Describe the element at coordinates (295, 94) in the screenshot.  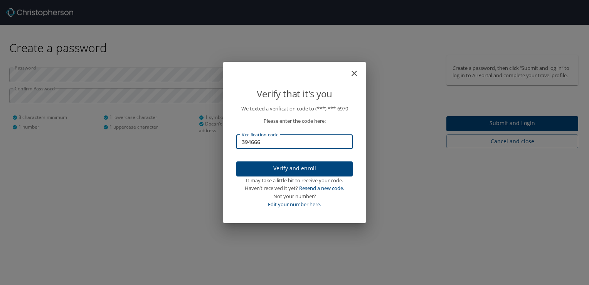
I see `p: Verify that it's you` at that location.